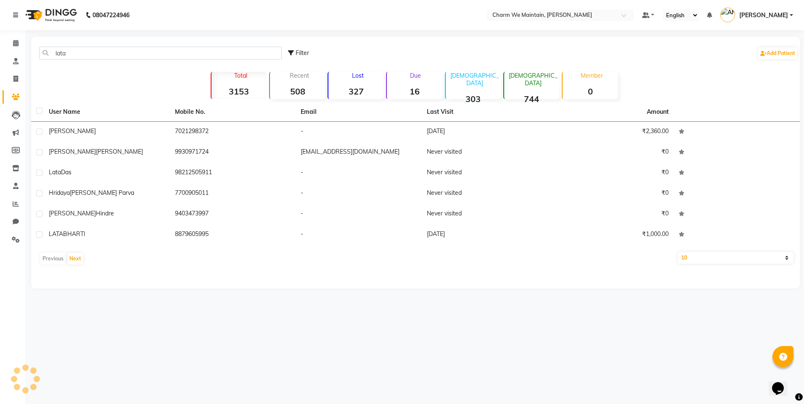  I want to click on p: Total, so click(240, 76).